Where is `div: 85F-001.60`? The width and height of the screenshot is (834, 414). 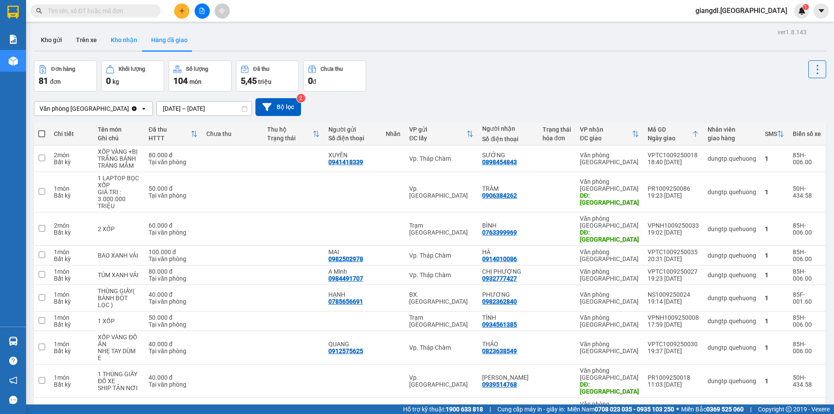
div: 85F-001.60 is located at coordinates (806, 298).